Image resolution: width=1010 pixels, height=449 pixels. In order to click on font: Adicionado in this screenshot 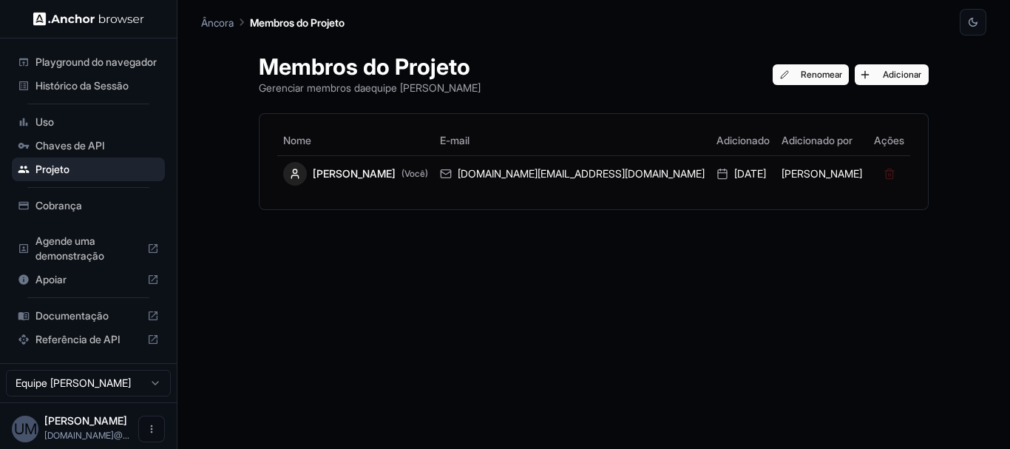, I will do `click(743, 141)`.